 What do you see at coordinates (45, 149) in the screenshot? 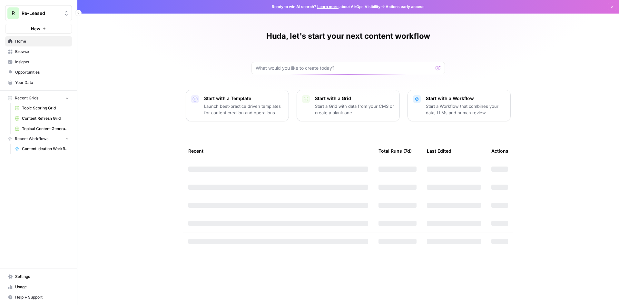
I see `span: Content Ideation Workflow` at bounding box center [45, 149].